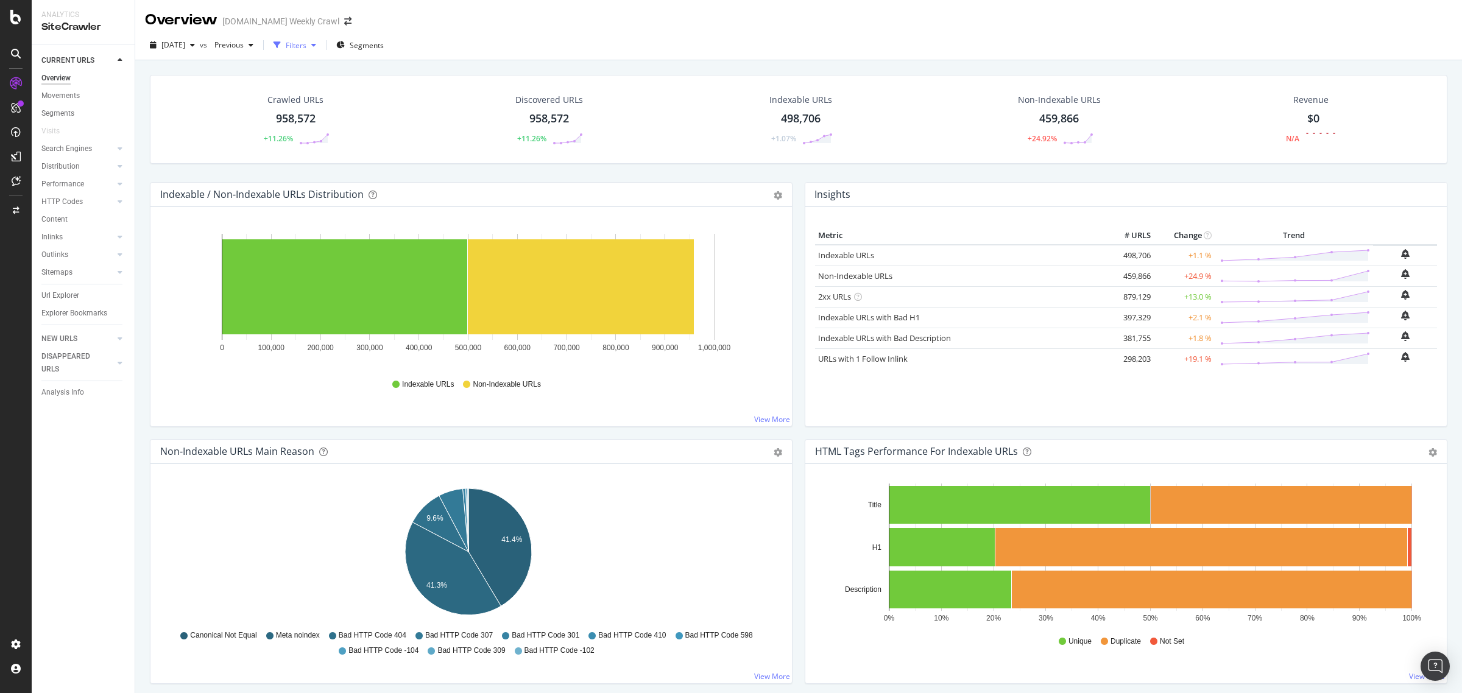  Describe the element at coordinates (63, 184) in the screenshot. I see `div: Performance` at that location.